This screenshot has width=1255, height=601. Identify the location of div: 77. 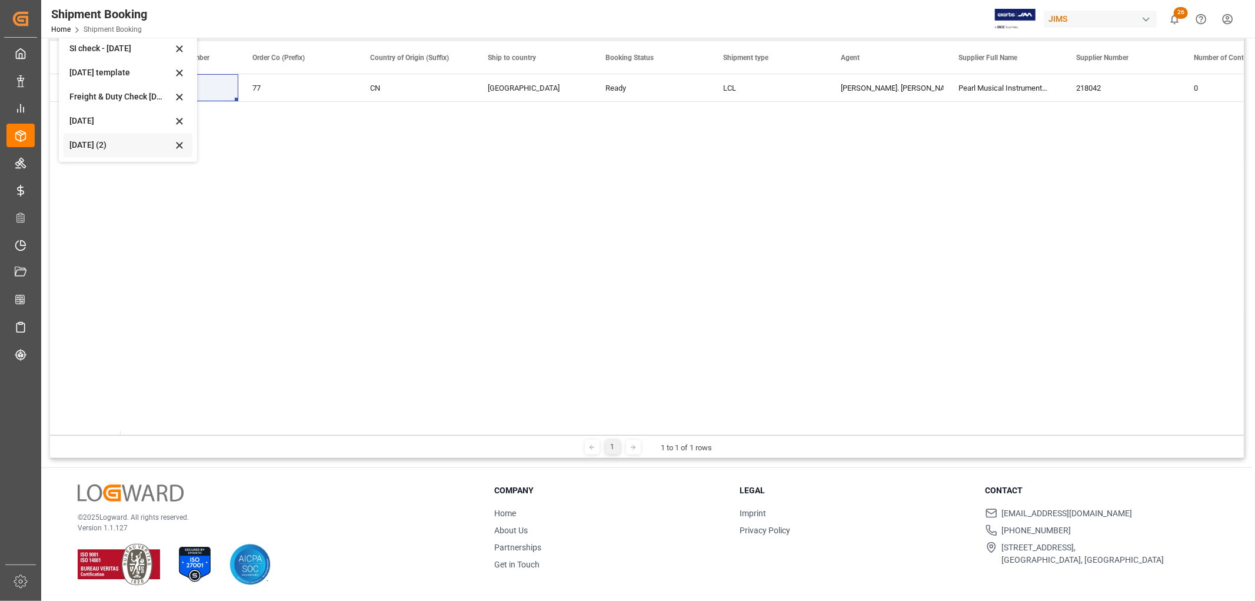
(297, 88).